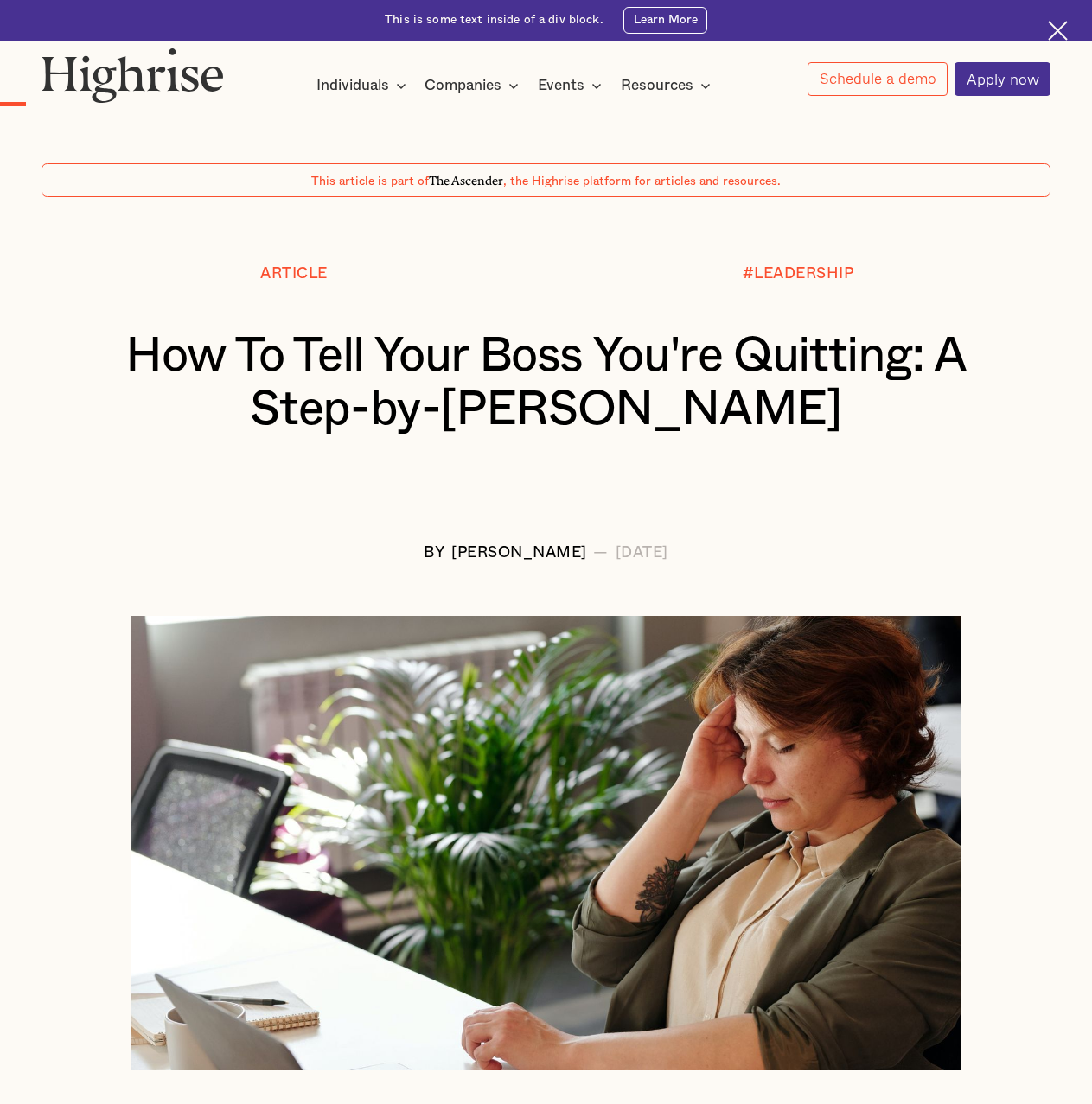  What do you see at coordinates (434, 553) in the screenshot?
I see `div: BY` at bounding box center [434, 553].